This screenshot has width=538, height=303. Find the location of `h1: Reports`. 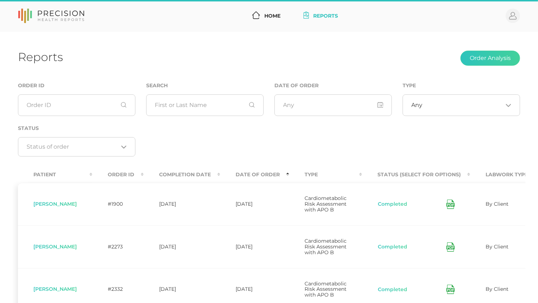

h1: Reports is located at coordinates (40, 57).